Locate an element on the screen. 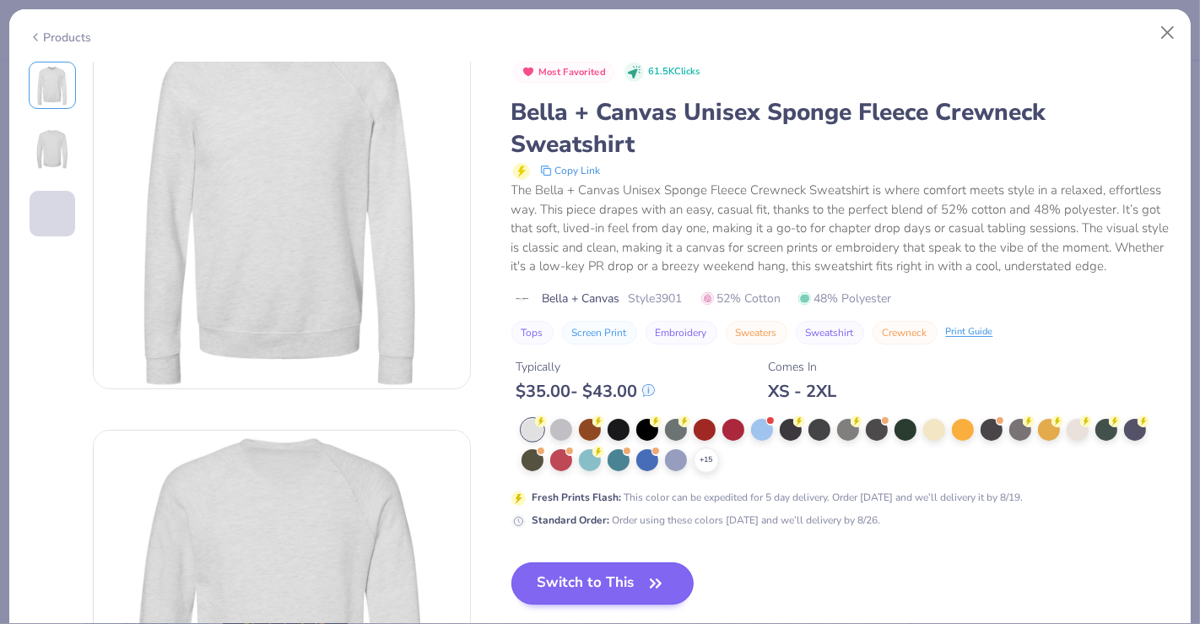  img: Back is located at coordinates (52, 149).